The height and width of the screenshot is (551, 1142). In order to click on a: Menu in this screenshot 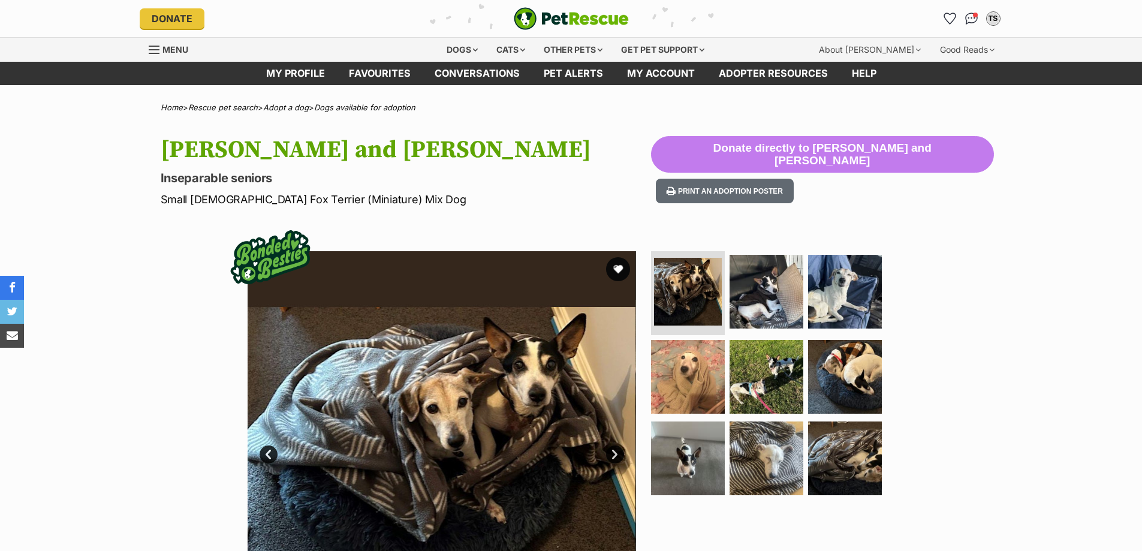, I will do `click(173, 49)`.